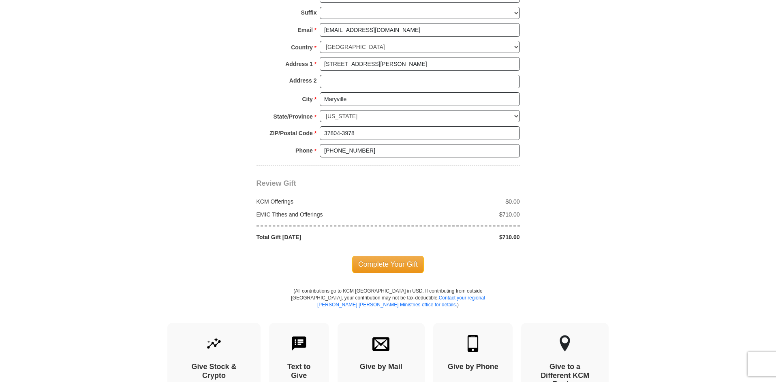  Describe the element at coordinates (381, 367) in the screenshot. I see `h4: Give by Mail` at that location.